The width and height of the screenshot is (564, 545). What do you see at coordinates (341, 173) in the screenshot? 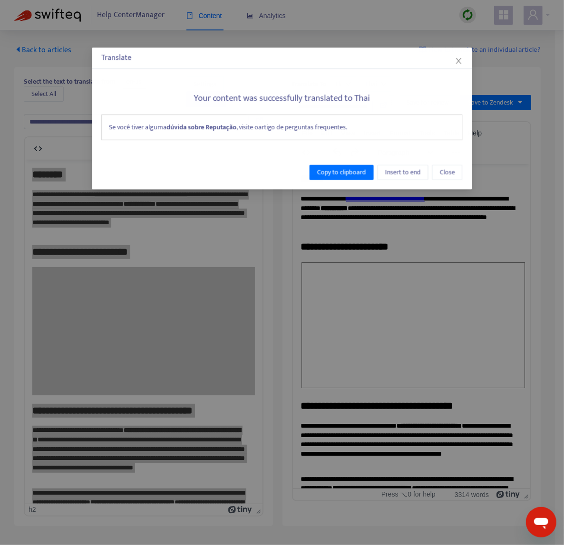
I see `span: Copy to clipboard` at bounding box center [341, 173].